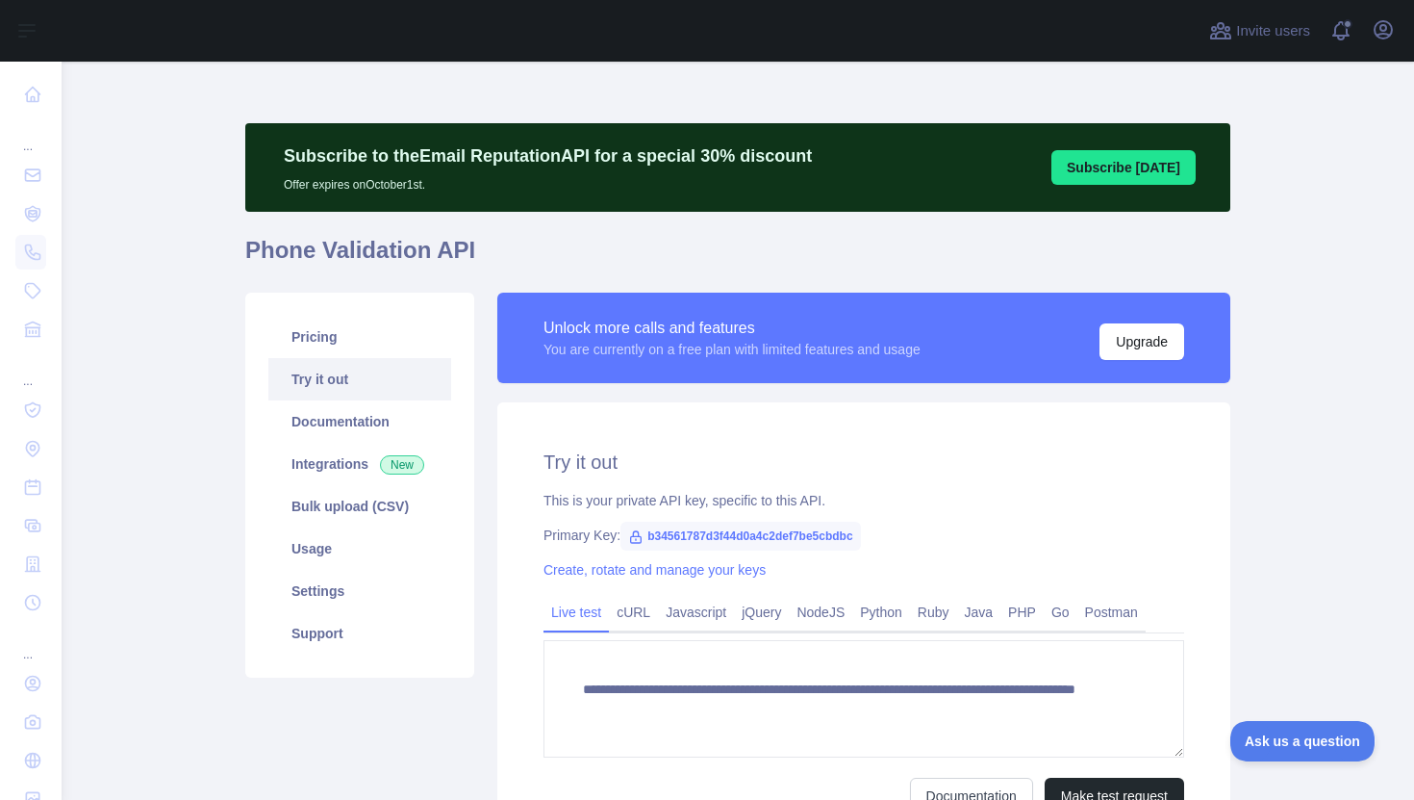 The image size is (1414, 800). Describe the element at coordinates (360, 633) in the screenshot. I see `a: Support` at that location.